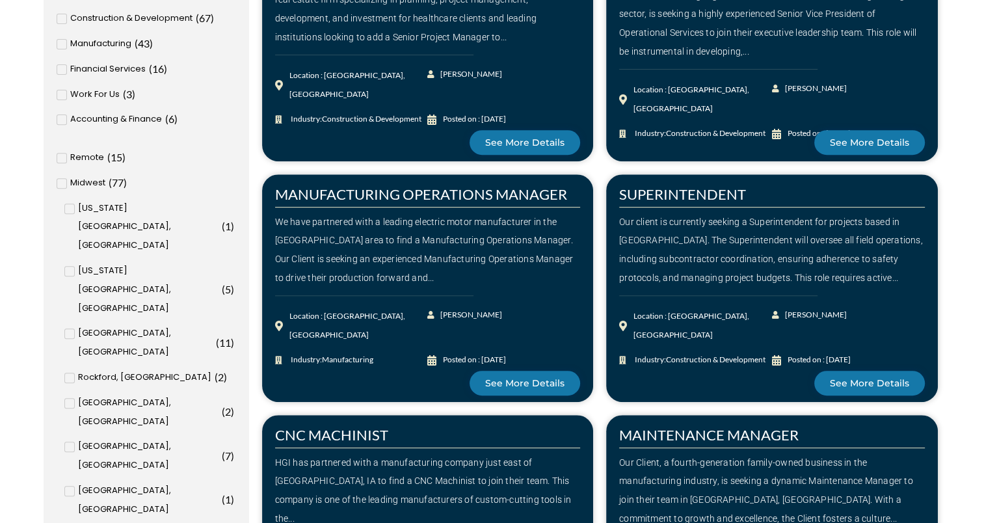 The image size is (984, 523). What do you see at coordinates (682, 194) in the screenshot?
I see `a: SUPERINTENDENT` at bounding box center [682, 194].